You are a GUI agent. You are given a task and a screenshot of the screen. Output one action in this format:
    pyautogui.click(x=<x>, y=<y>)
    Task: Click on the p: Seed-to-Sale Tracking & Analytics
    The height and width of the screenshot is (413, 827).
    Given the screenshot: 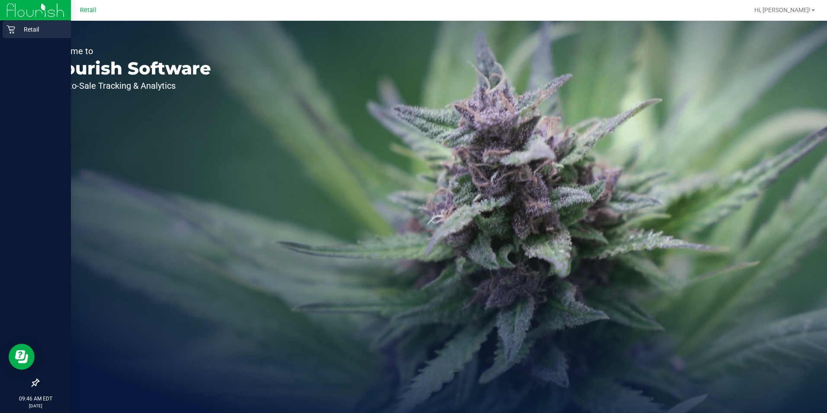 What is the action you would take?
    pyautogui.click(x=129, y=86)
    